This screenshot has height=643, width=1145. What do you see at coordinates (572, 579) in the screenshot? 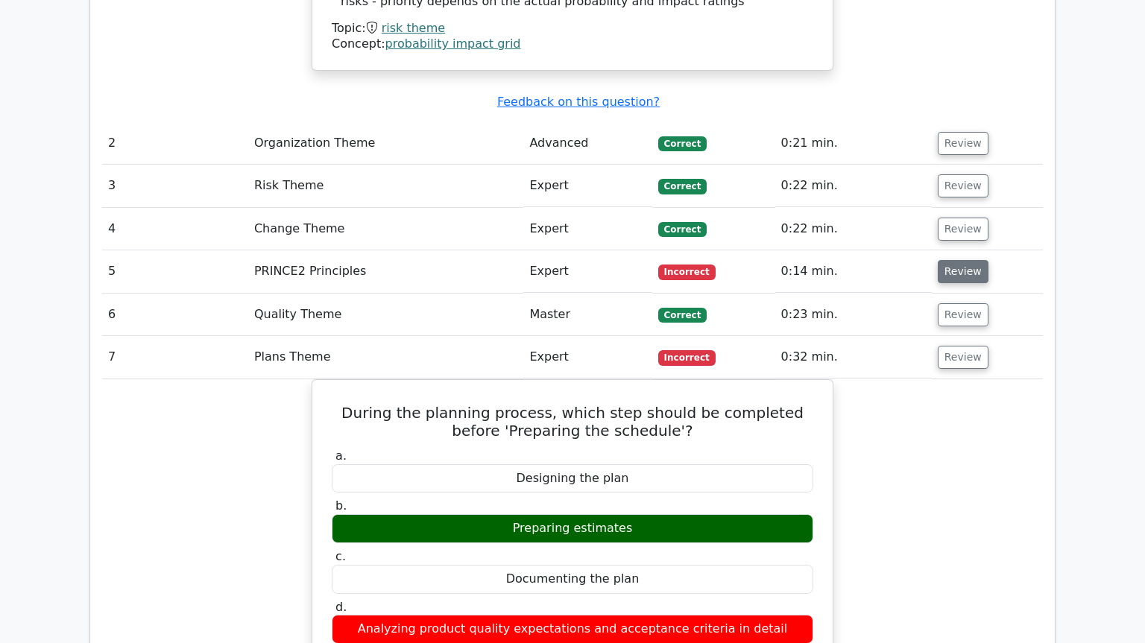
I see `div: Documenting the plan` at bounding box center [572, 579].